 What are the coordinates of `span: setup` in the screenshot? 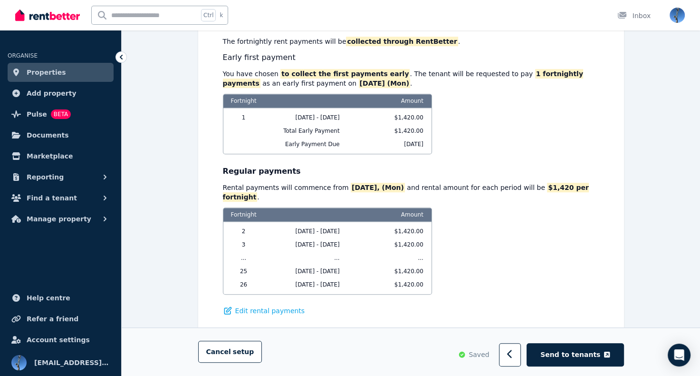 It's located at (243, 352).